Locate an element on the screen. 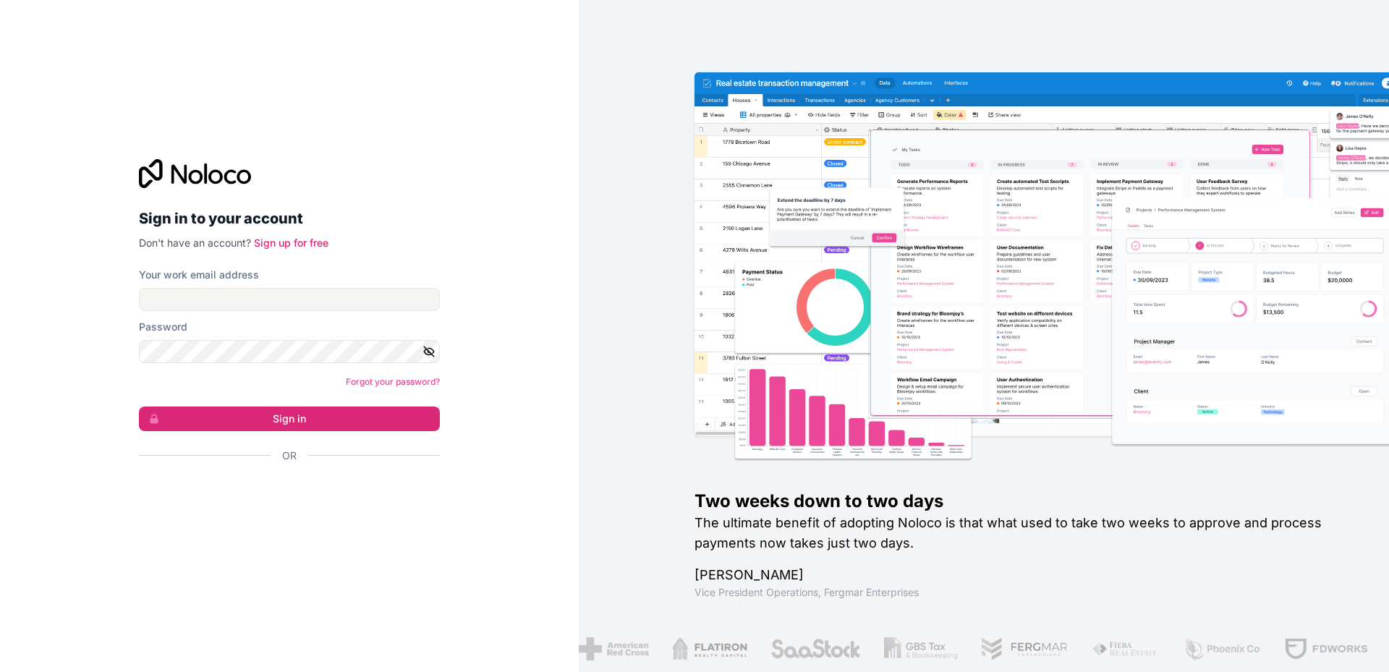 This screenshot has width=1389, height=672. img: /assets/fdworks-Bi04fVtw.png is located at coordinates (1313, 649).